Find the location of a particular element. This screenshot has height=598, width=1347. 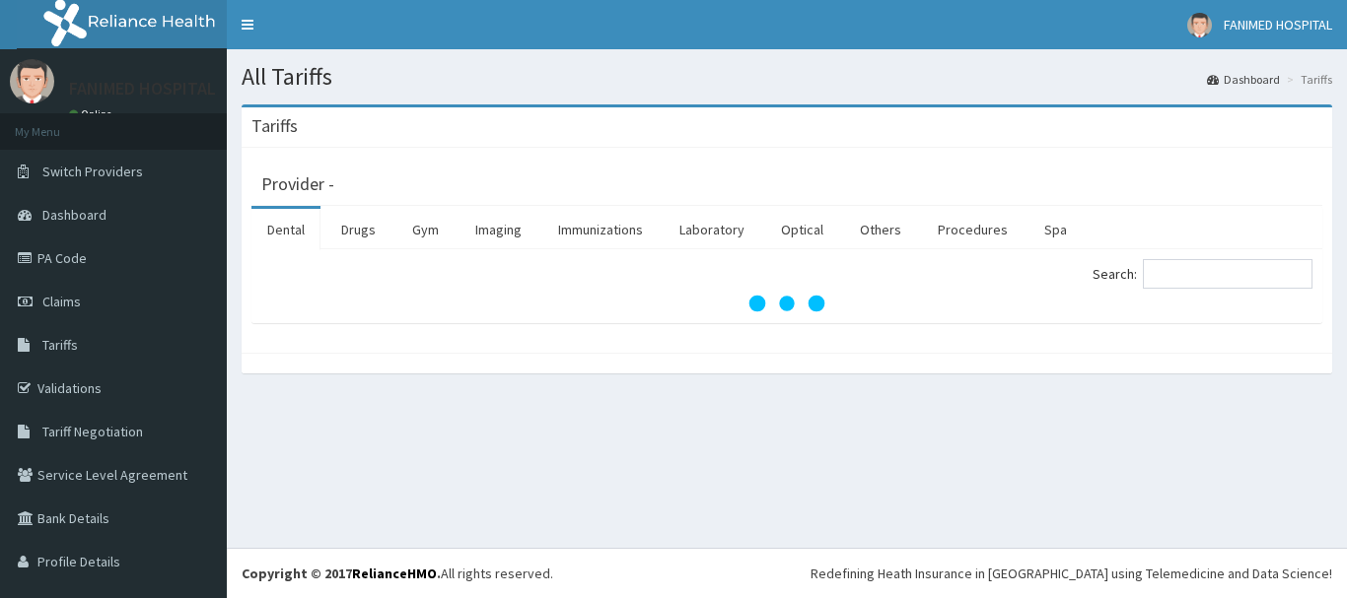

a: Laboratory is located at coordinates (712, 230).